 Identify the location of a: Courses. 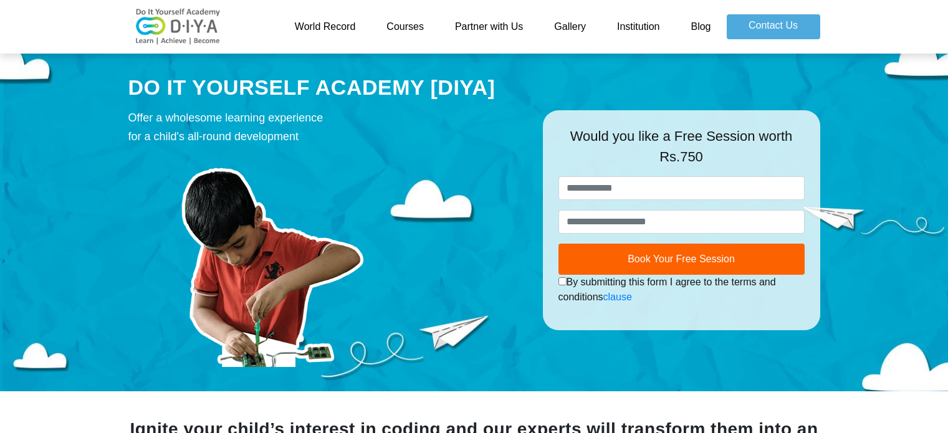
(405, 27).